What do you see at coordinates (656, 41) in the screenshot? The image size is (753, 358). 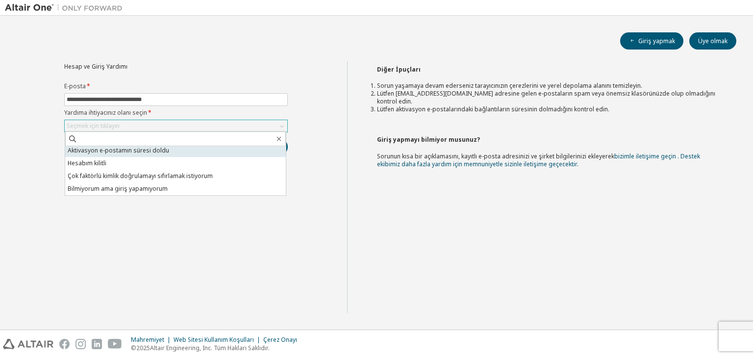 I see `font: Giriş yapmak` at bounding box center [656, 41].